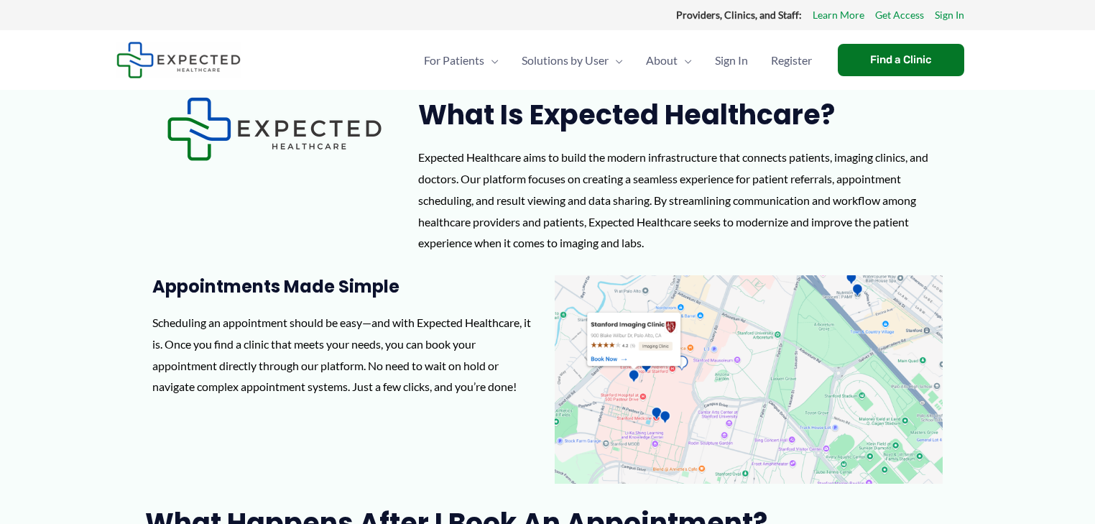 This screenshot has width=1095, height=524. I want to click on span: Solutions by User, so click(565, 60).